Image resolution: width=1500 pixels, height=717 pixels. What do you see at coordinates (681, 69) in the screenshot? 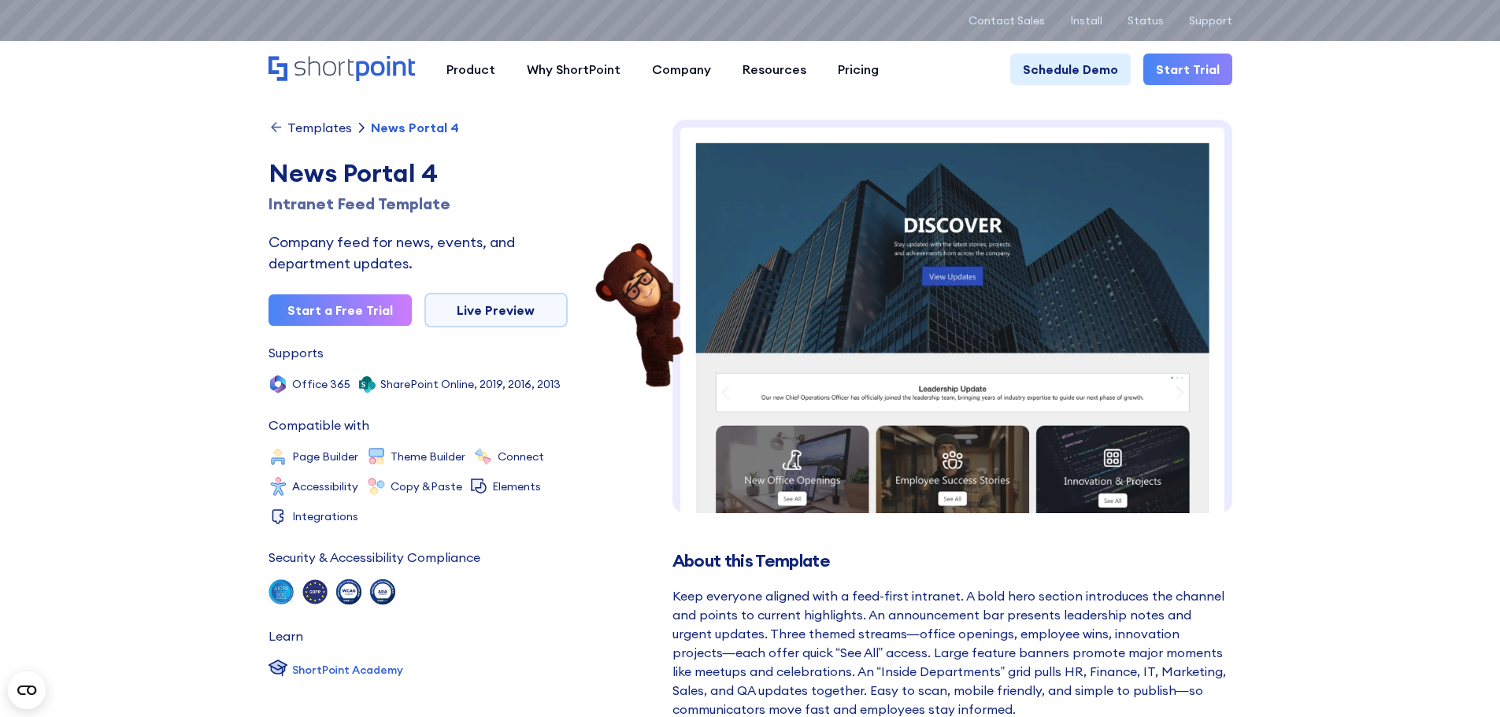
I see `a: Company` at bounding box center [681, 69].